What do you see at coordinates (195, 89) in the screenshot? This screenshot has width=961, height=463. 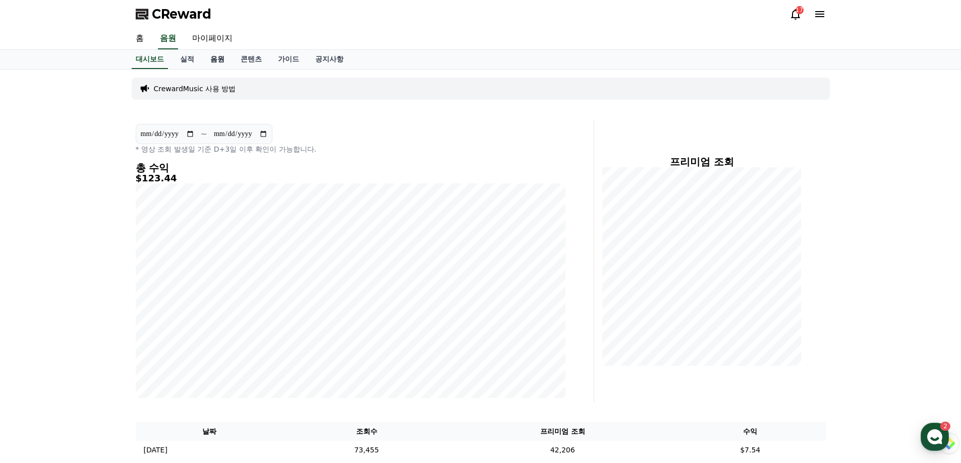 I see `a: CrewardMusic 사용 방법` at bounding box center [195, 89].